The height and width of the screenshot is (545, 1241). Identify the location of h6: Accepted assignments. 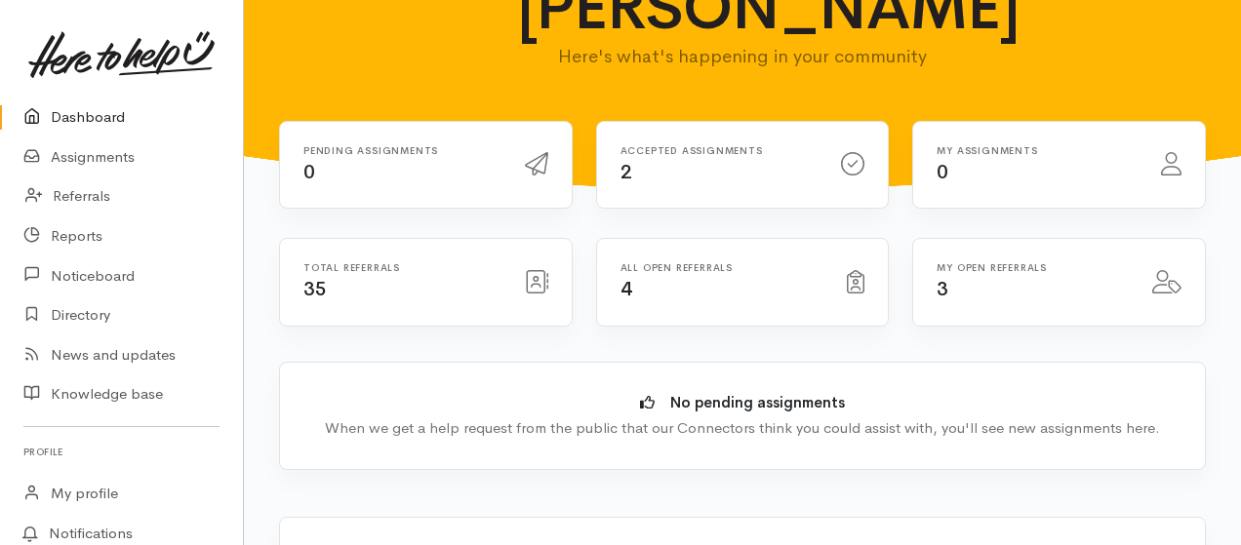
(719, 150).